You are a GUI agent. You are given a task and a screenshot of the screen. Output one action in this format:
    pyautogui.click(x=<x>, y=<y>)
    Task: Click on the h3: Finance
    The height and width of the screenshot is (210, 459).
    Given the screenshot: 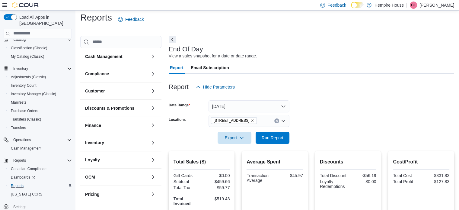 What is the action you would take?
    pyautogui.click(x=93, y=125)
    